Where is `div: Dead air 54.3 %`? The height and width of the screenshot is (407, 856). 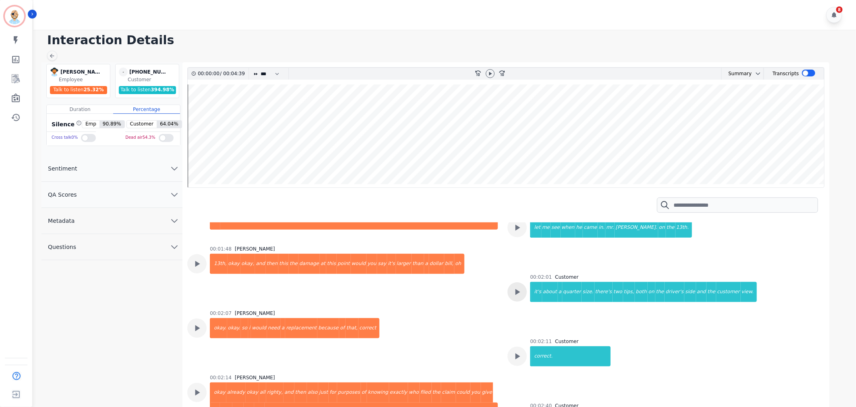 div: Dead air 54.3 % is located at coordinates (140, 138).